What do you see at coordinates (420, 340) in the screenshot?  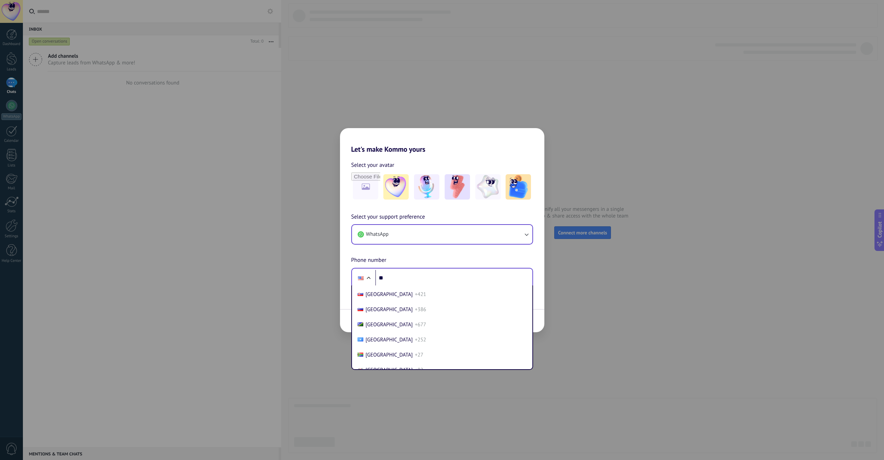 I see `span: +252` at bounding box center [420, 340].